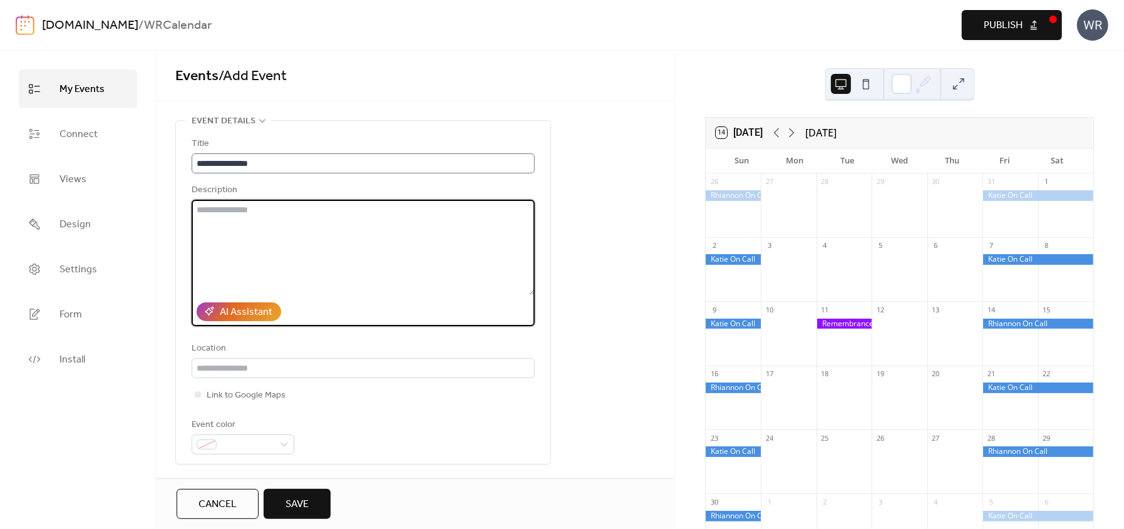 The image size is (1124, 529). Describe the element at coordinates (82, 90) in the screenshot. I see `span: My Events` at that location.